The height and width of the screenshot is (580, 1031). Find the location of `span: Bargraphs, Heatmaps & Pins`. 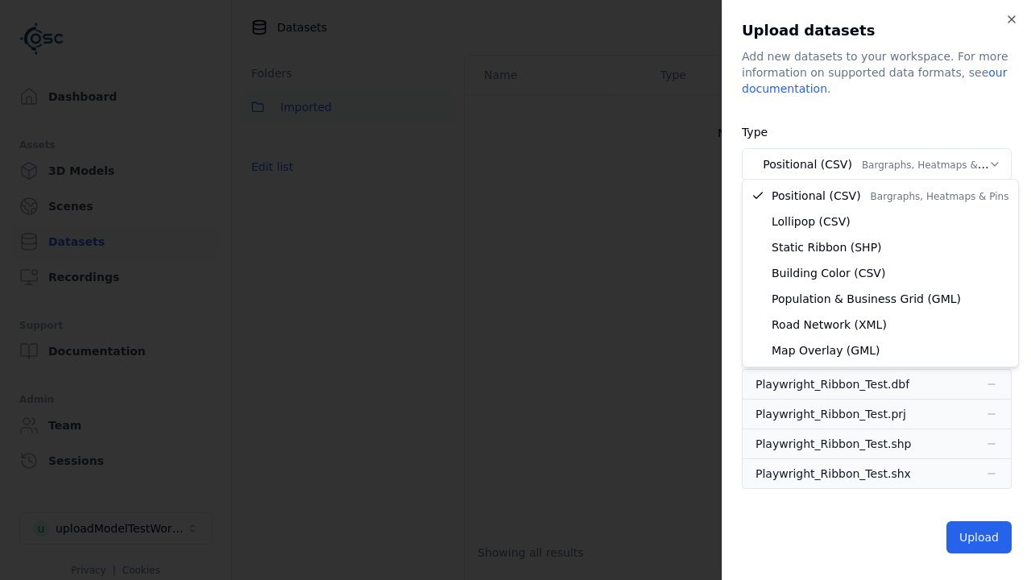

span: Bargraphs, Heatmaps & Pins is located at coordinates (940, 197).